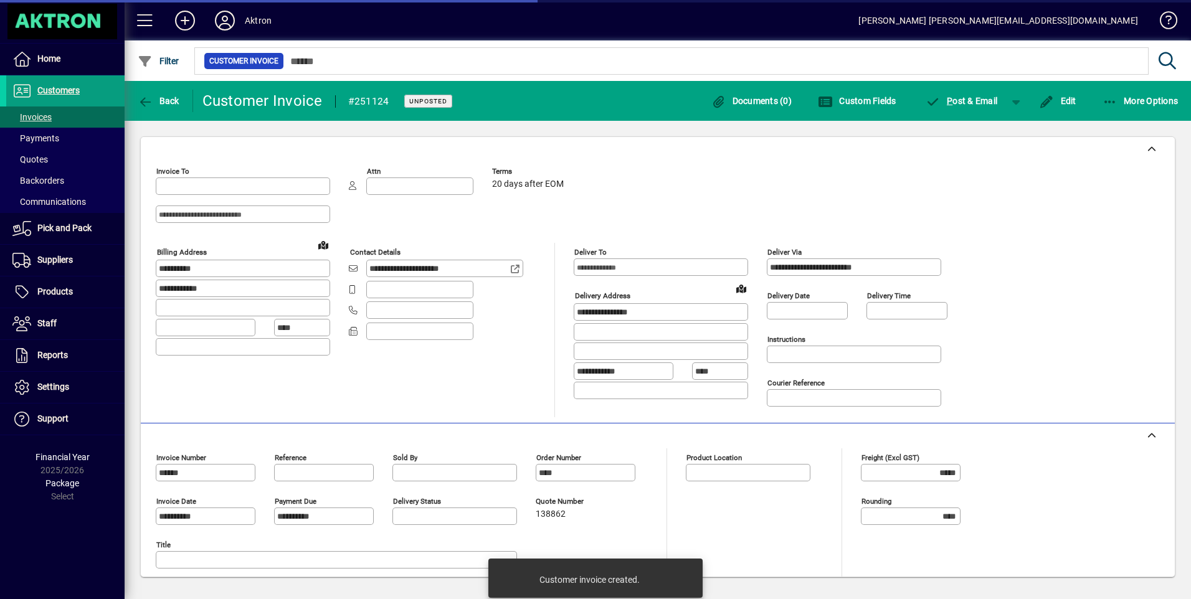 This screenshot has width=1191, height=599. Describe the element at coordinates (244, 61) in the screenshot. I see `span: Customer Invoice` at that location.